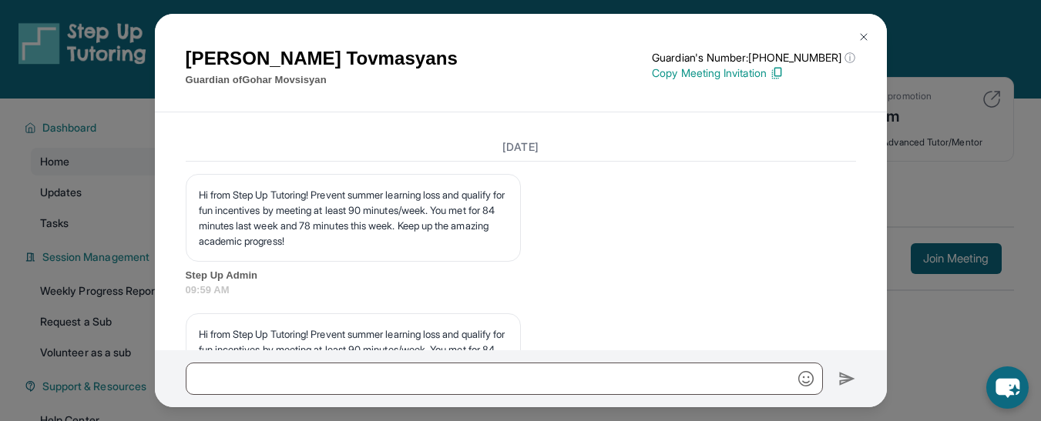  Describe the element at coordinates (863, 37) in the screenshot. I see `img: Close Icon` at that location.